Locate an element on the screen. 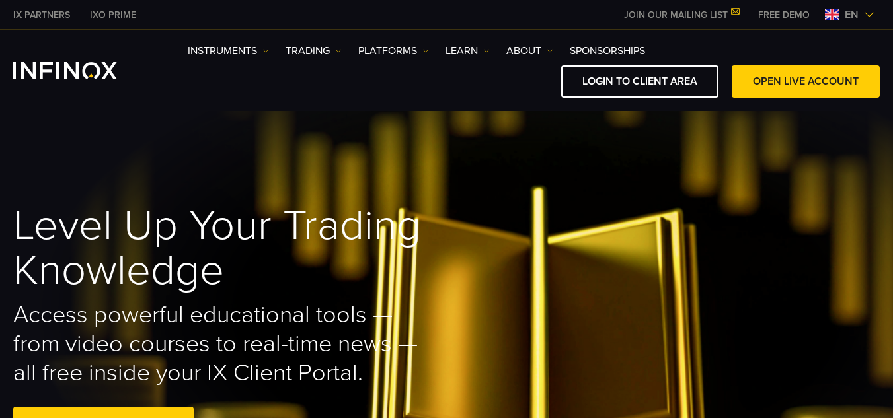  h1: Level Up Your Trading Knowledge is located at coordinates (221, 249).